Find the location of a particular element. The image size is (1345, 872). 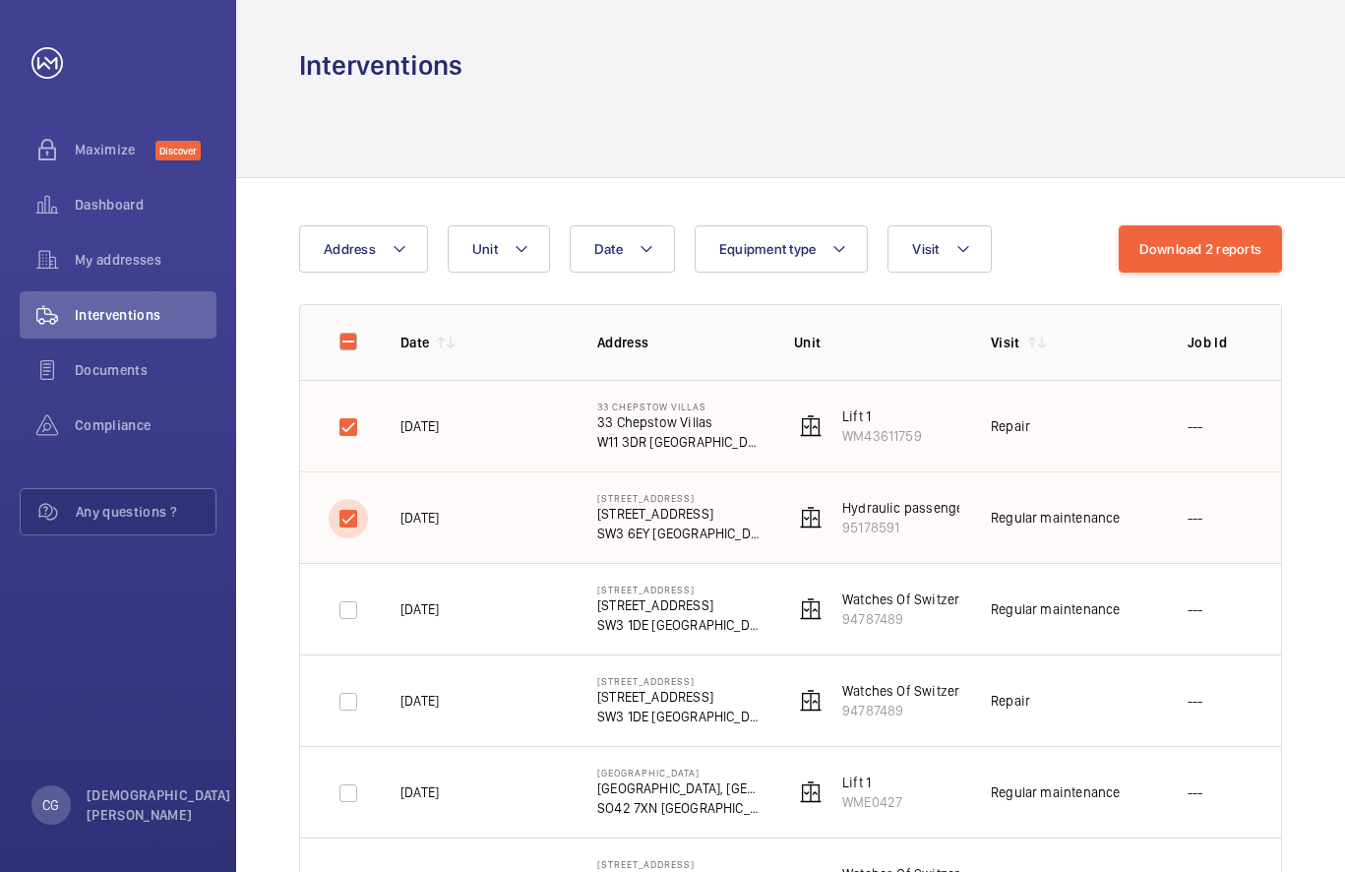

p: Unit is located at coordinates (877, 342).